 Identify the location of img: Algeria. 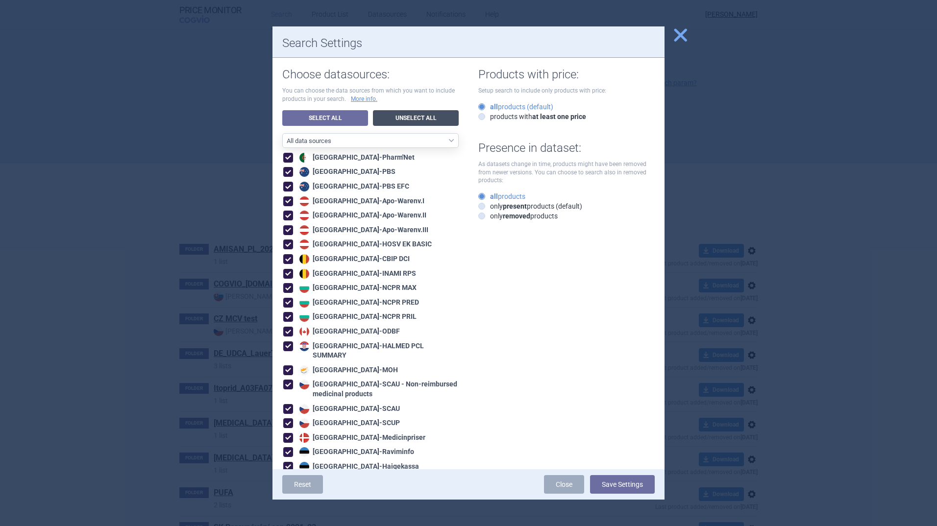
(304, 158).